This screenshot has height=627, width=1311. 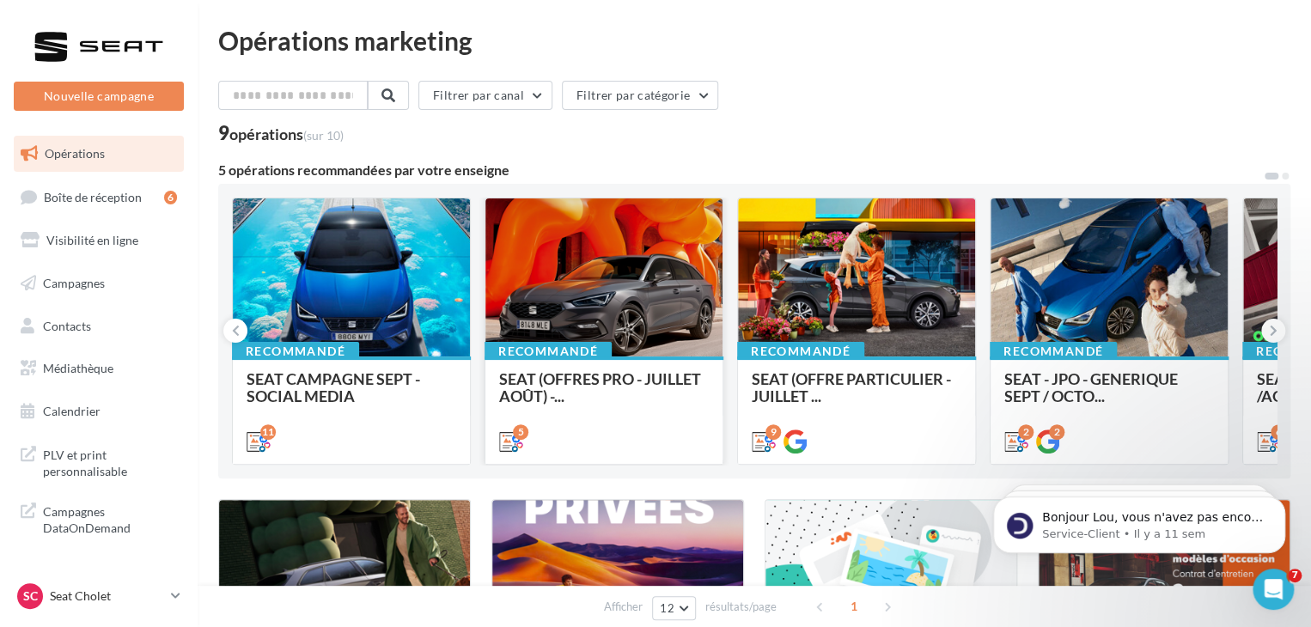 What do you see at coordinates (74, 283) in the screenshot?
I see `span: Campagnes` at bounding box center [74, 283].